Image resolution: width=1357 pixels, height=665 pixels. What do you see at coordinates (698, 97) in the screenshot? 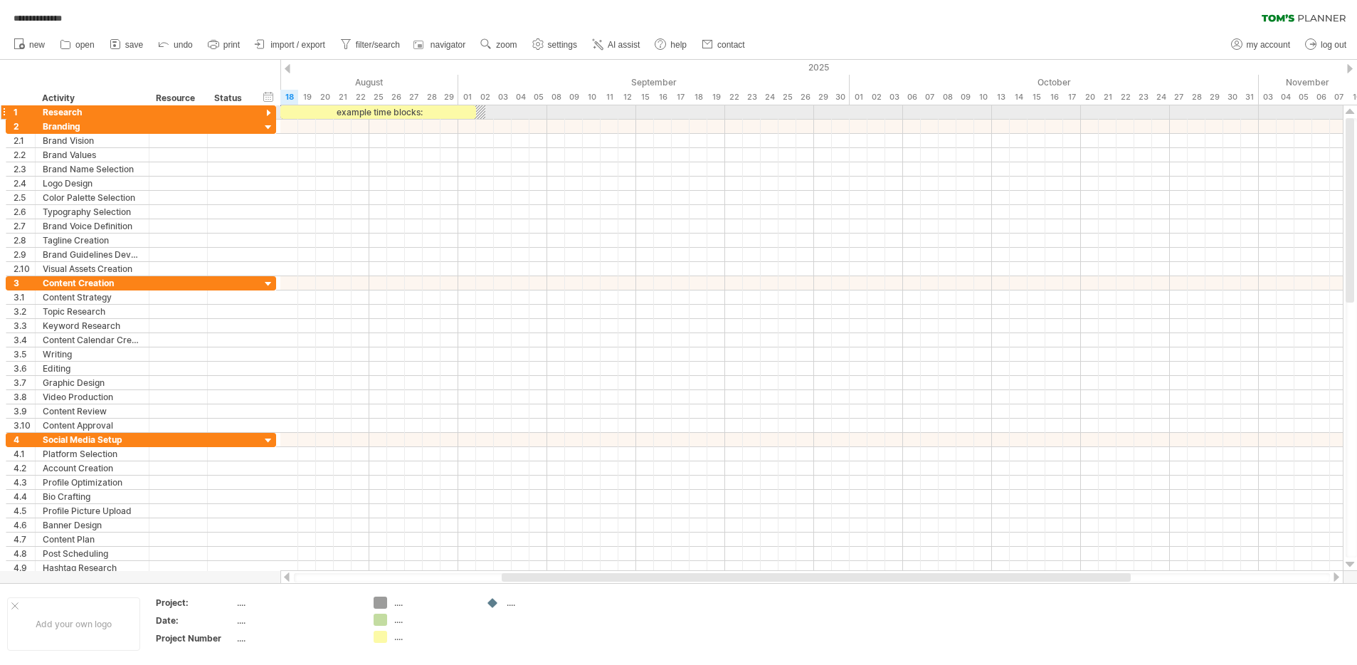
I see `div: Thursday, 18 September 2025` at bounding box center [698, 97].